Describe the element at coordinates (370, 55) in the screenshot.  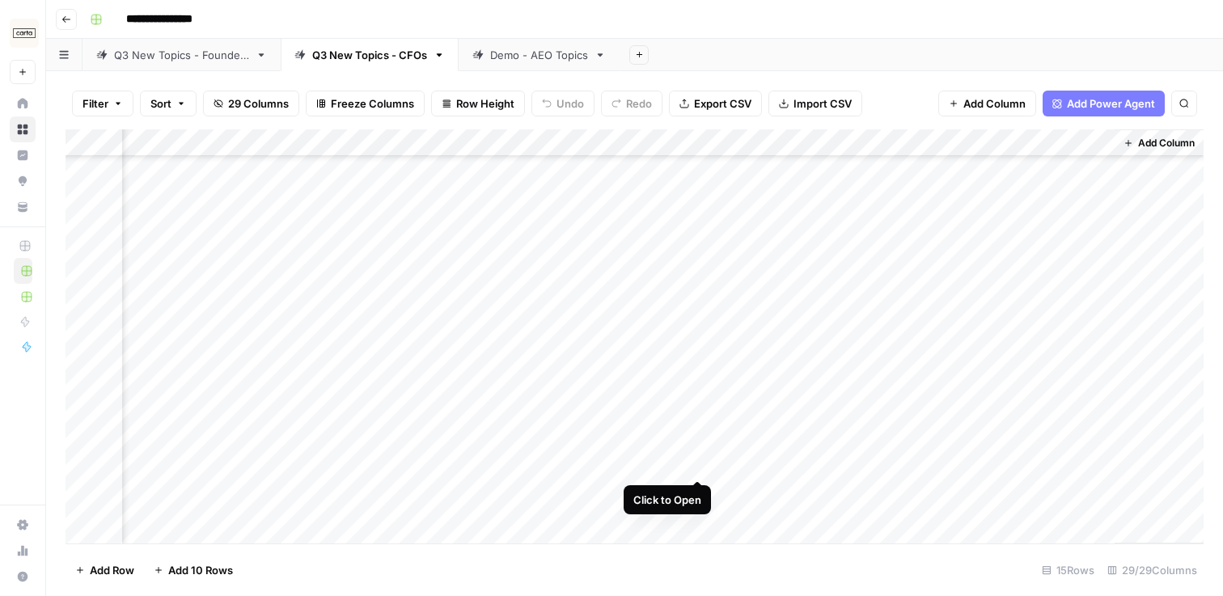
I see `div: Q3 New Topics - CFOs` at that location.